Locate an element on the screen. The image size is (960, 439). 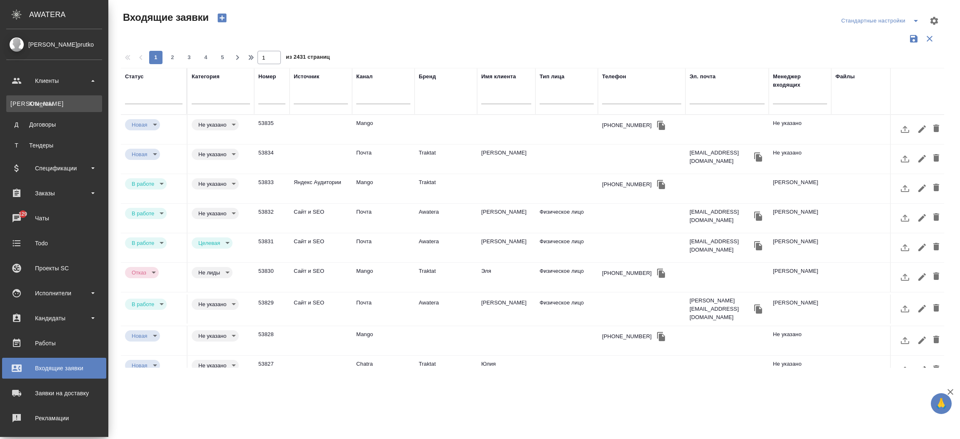
td: 53828 is located at coordinates (272, 341).